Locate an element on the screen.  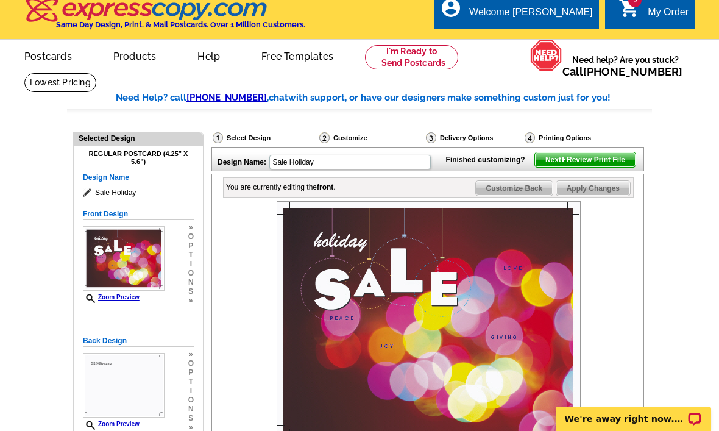
div: My Order is located at coordinates (667, 15).